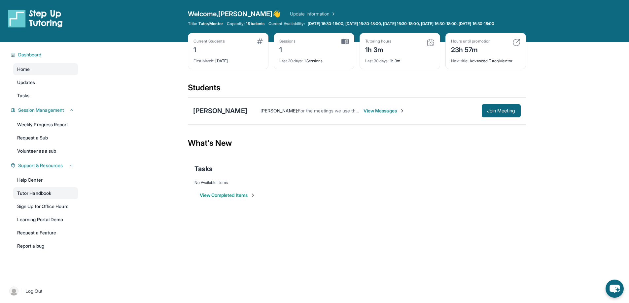 The image size is (629, 303). I want to click on img: user-img, so click(14, 291).